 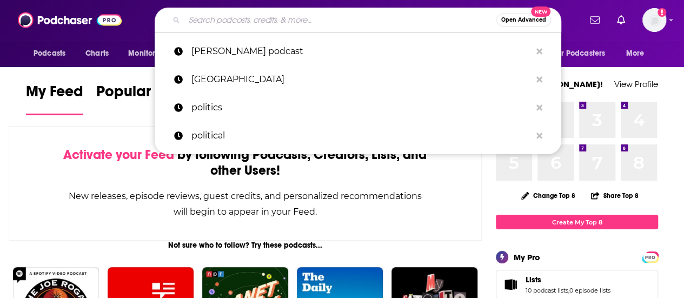 I want to click on span: Charts, so click(x=97, y=54).